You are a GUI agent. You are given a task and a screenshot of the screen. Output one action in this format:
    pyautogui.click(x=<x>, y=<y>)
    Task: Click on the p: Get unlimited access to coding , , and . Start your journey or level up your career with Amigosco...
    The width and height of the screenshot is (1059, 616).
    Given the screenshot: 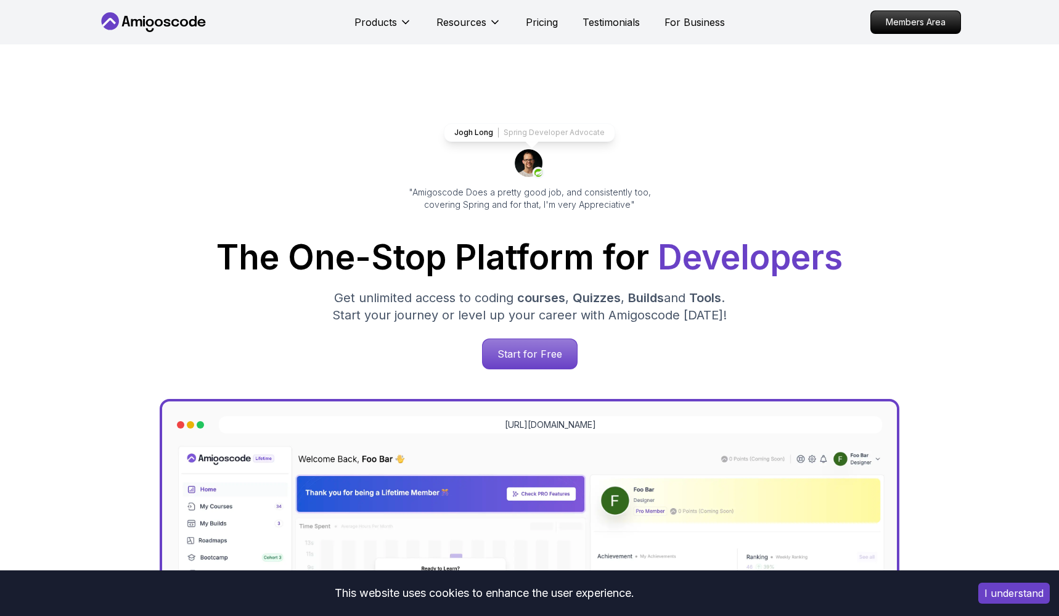 What is the action you would take?
    pyautogui.click(x=530, y=306)
    